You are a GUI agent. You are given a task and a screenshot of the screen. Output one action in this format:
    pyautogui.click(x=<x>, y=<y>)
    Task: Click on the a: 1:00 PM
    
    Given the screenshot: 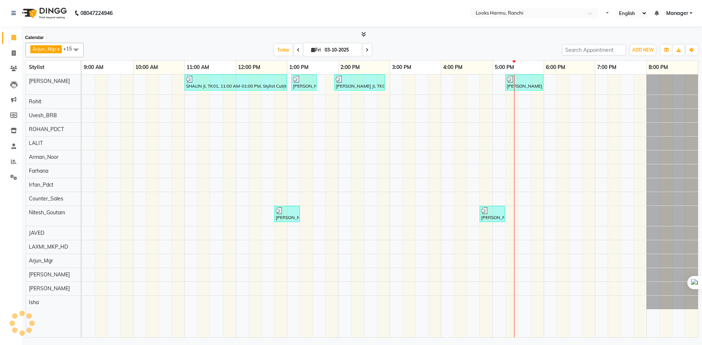 What is the action you would take?
    pyautogui.click(x=299, y=67)
    